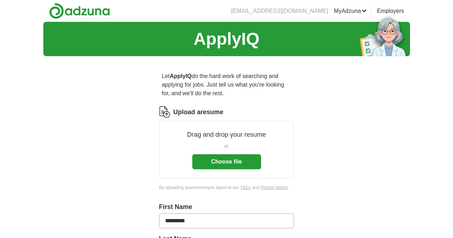 The width and height of the screenshot is (453, 238). I want to click on a: T&Cs, so click(245, 188).